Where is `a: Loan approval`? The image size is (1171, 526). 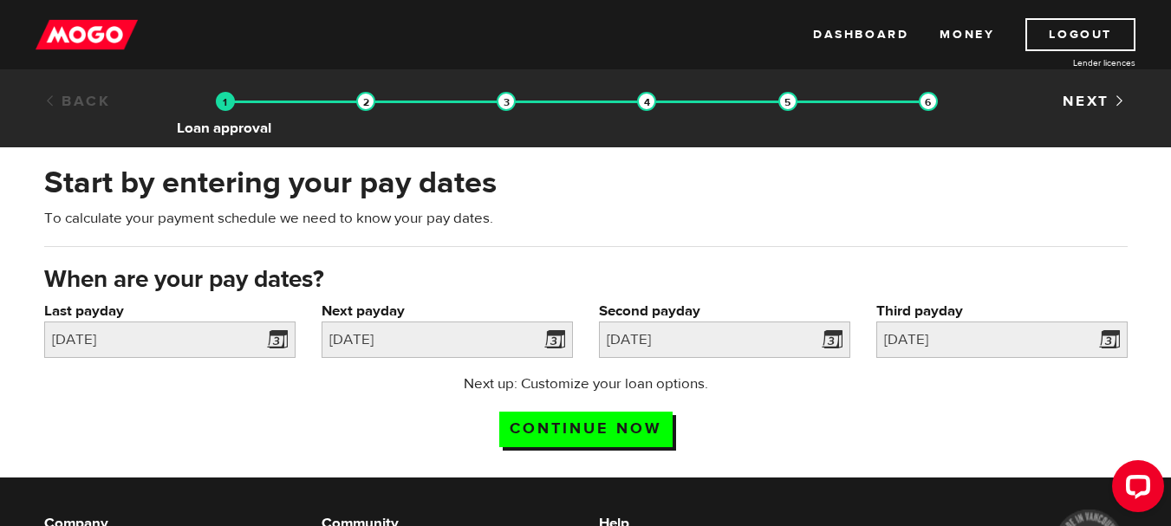
a: Loan approval is located at coordinates (225, 101).